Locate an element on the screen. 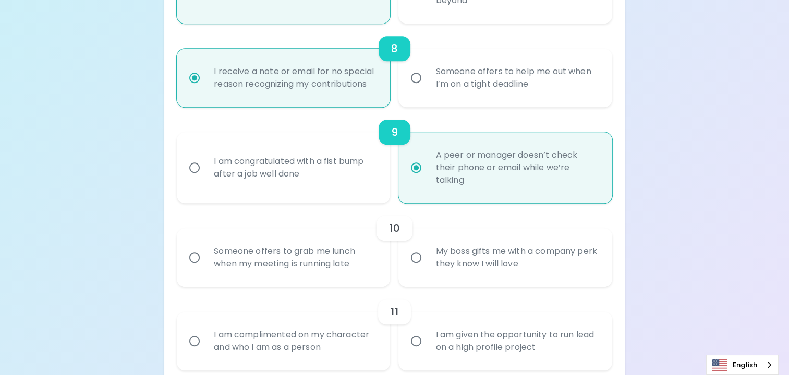  aside: Language selected: English is located at coordinates (742, 364).